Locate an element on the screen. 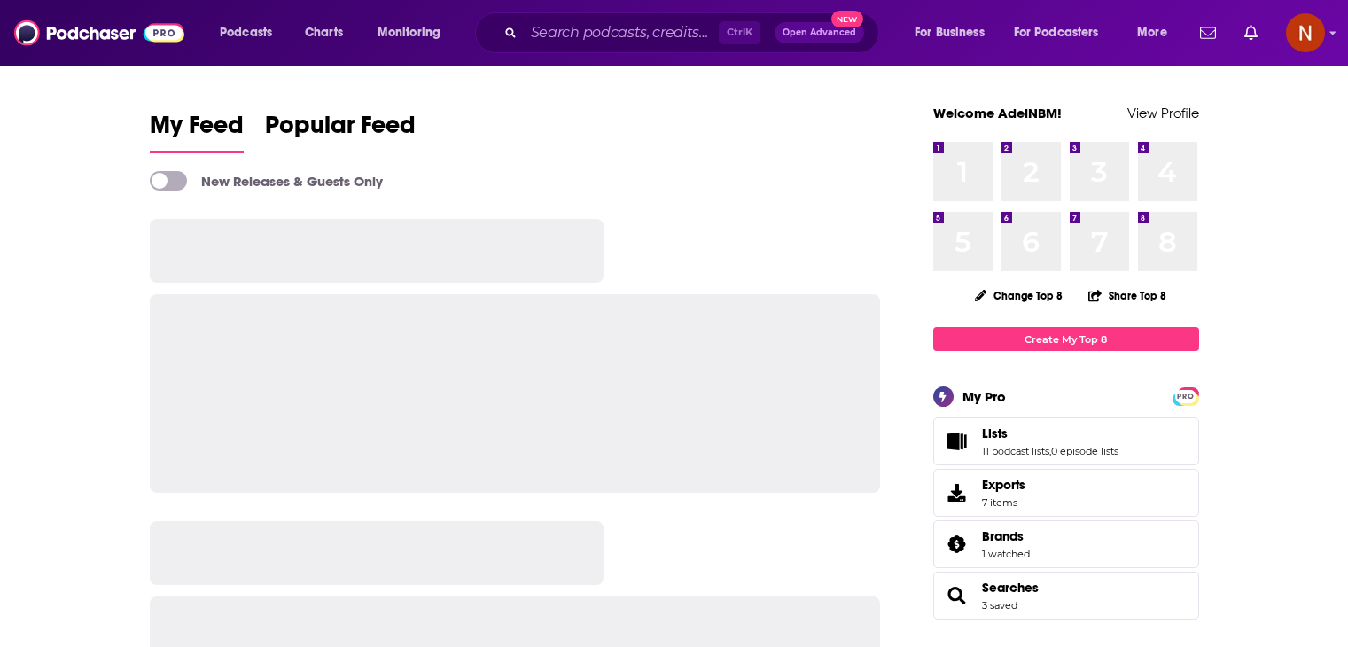 The width and height of the screenshot is (1348, 647). a: 3 saved is located at coordinates (1000, 605).